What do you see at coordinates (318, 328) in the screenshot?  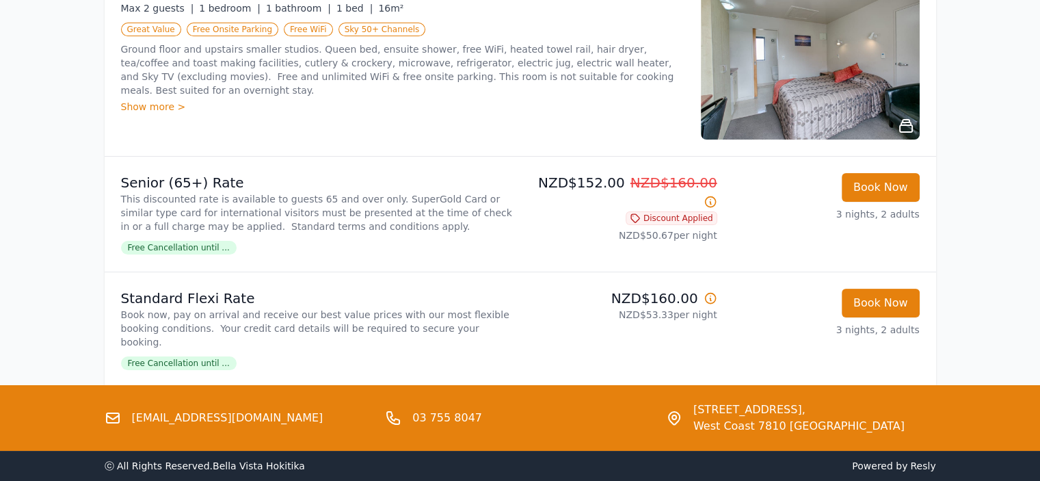 I see `p: Book now, pay on arrival and receive our best value prices with our most flexible booking conditi...` at bounding box center [318, 328].